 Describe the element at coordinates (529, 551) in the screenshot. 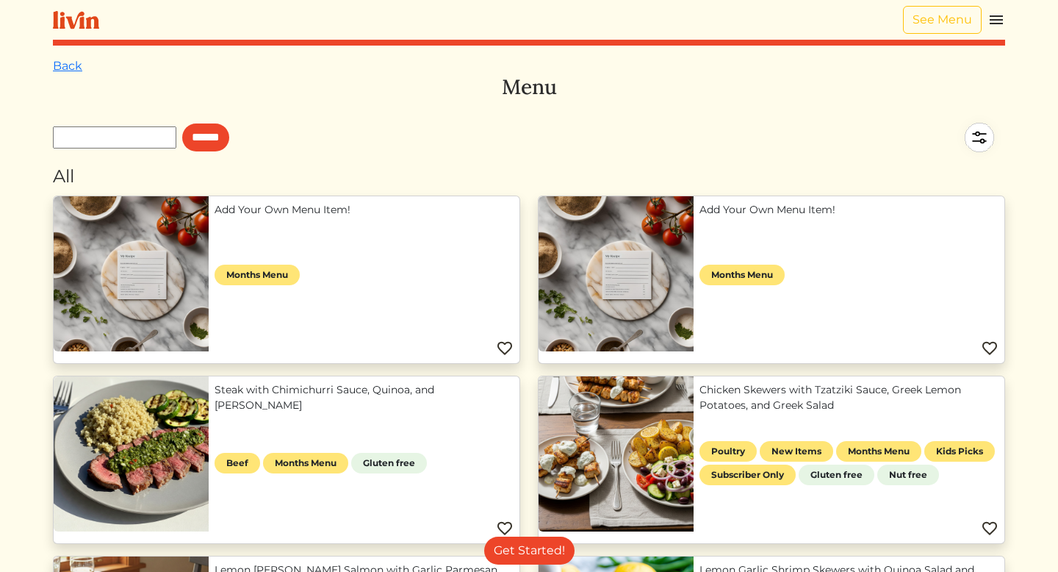

I see `a: Get Started!` at that location.